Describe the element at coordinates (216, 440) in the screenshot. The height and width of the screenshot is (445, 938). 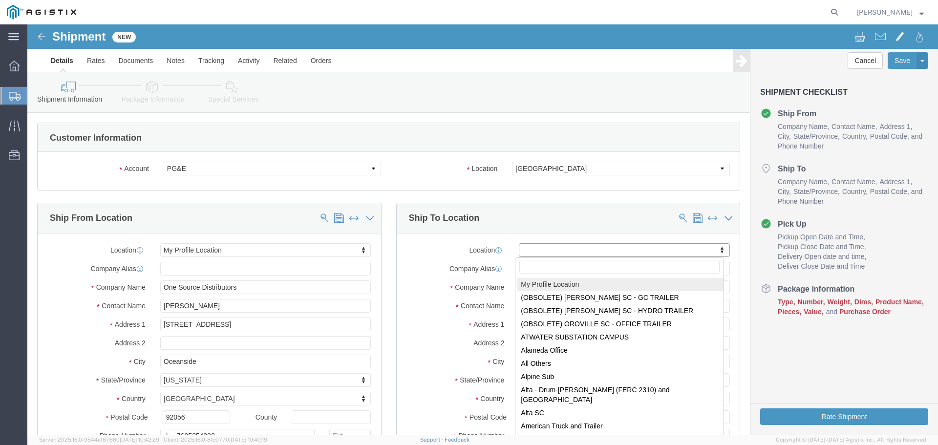
I see `span: Client: 2025.16.0-8fc0770` at that location.